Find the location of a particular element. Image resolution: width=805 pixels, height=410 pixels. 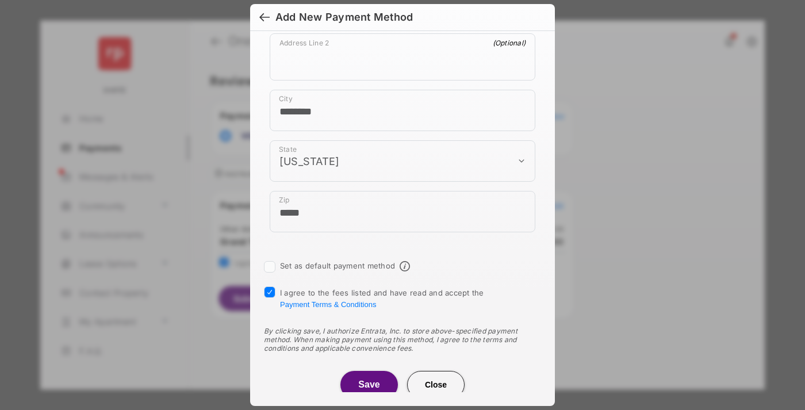

div: payment_method_screening[postal_addresses][addressLine2] is located at coordinates (402, 57).